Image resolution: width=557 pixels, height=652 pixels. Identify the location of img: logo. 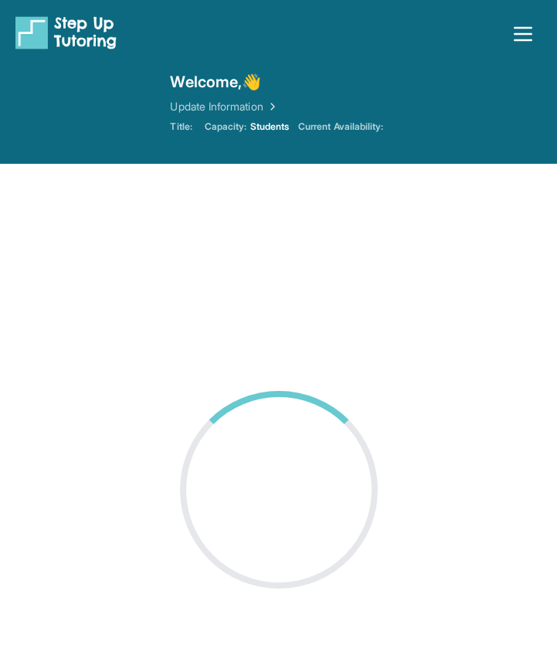
(66, 32).